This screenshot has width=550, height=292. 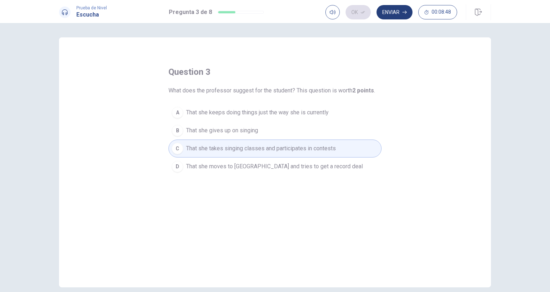 I want to click on button: BThat she gives up on singing, so click(x=275, y=131).